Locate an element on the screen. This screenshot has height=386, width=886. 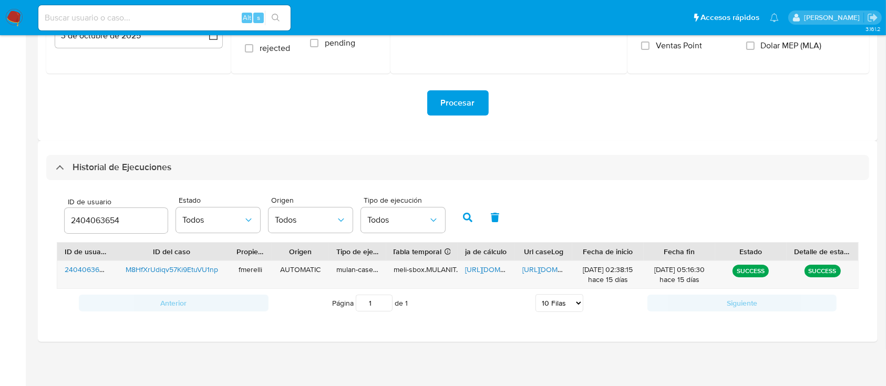
p: florencia.merelli@mercadolibre.com is located at coordinates (833, 17).